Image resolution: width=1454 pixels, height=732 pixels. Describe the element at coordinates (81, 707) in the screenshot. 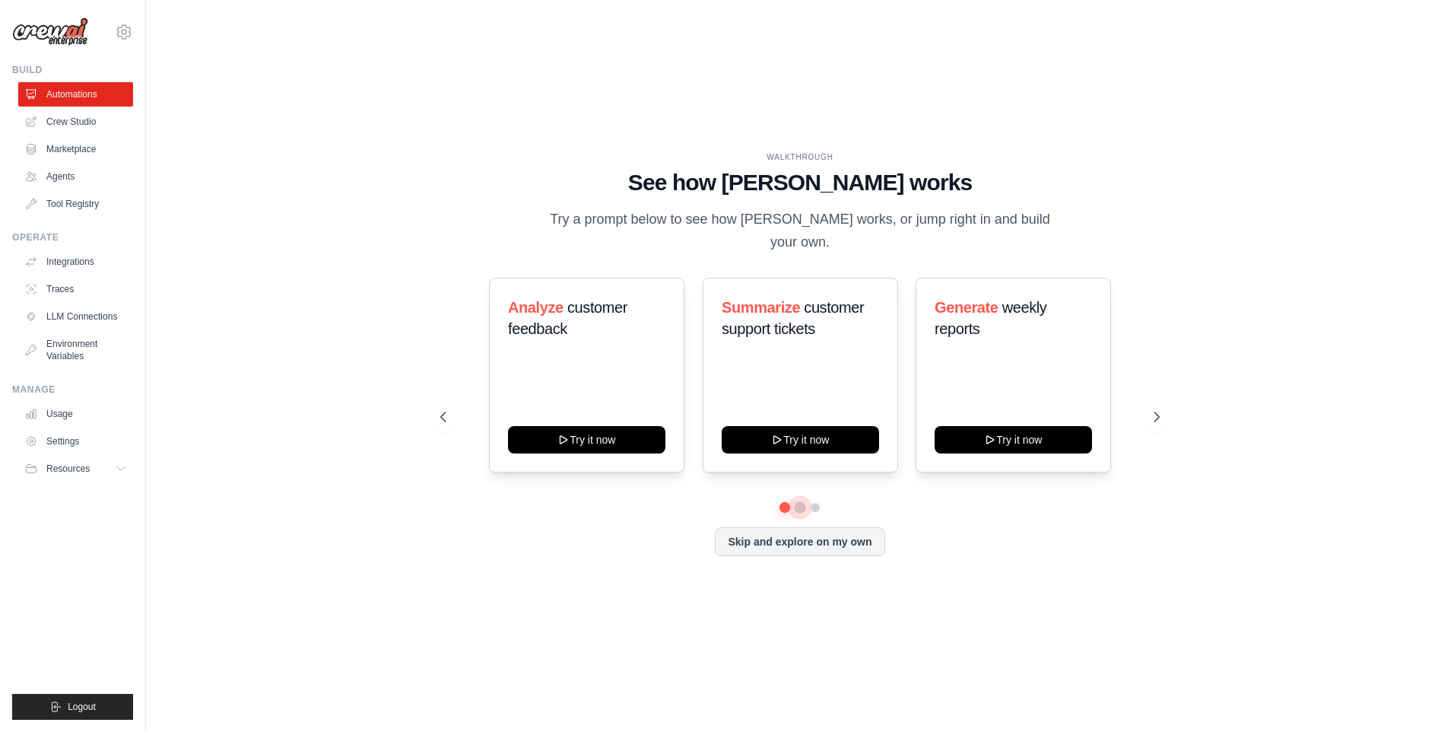

I see `span: Logout` at that location.